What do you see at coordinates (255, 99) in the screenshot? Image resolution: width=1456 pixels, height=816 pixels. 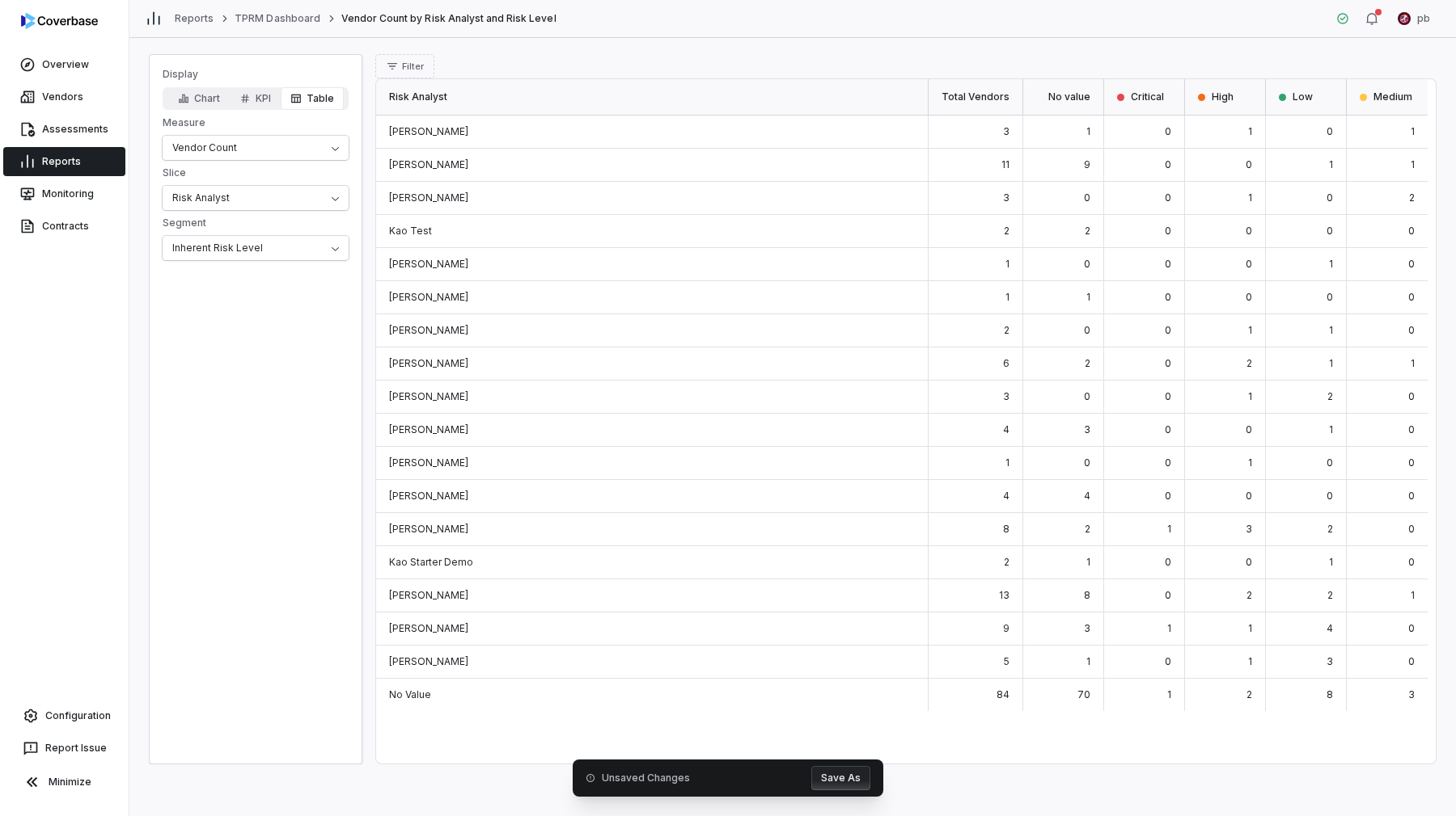 I see `button: KPI` at bounding box center [255, 99].